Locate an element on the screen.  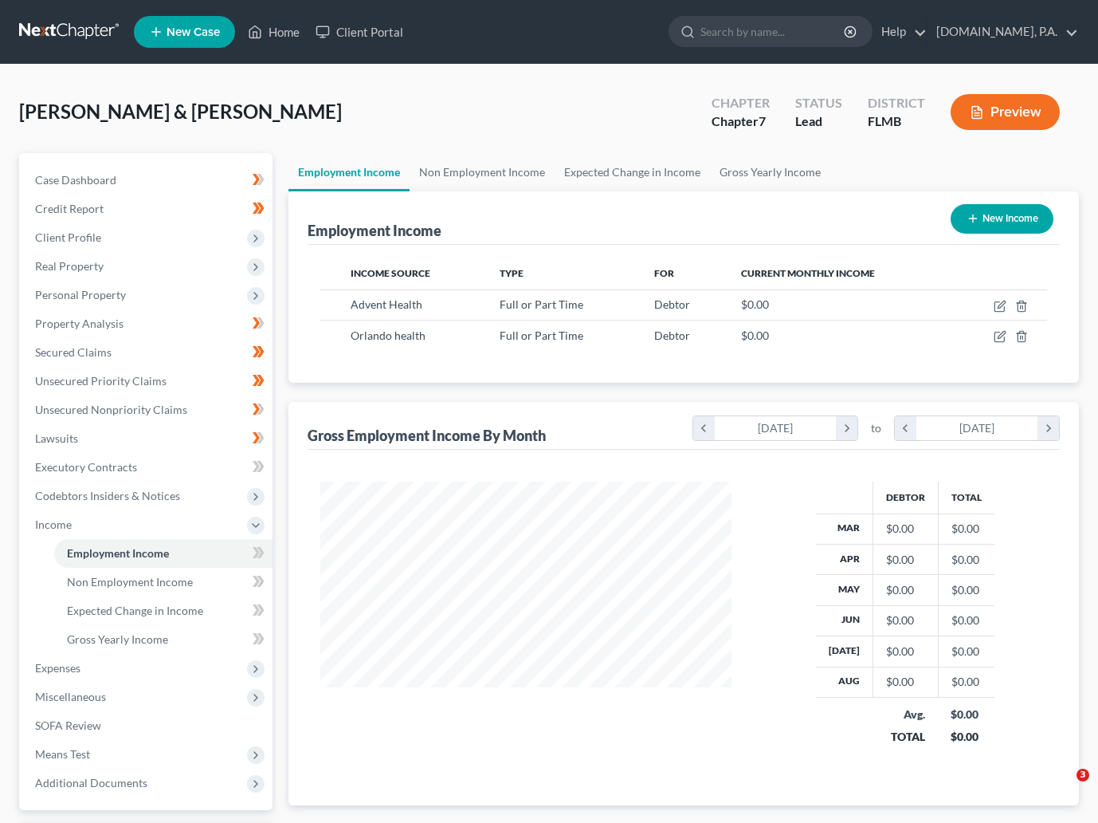
a: Help is located at coordinates (900, 32).